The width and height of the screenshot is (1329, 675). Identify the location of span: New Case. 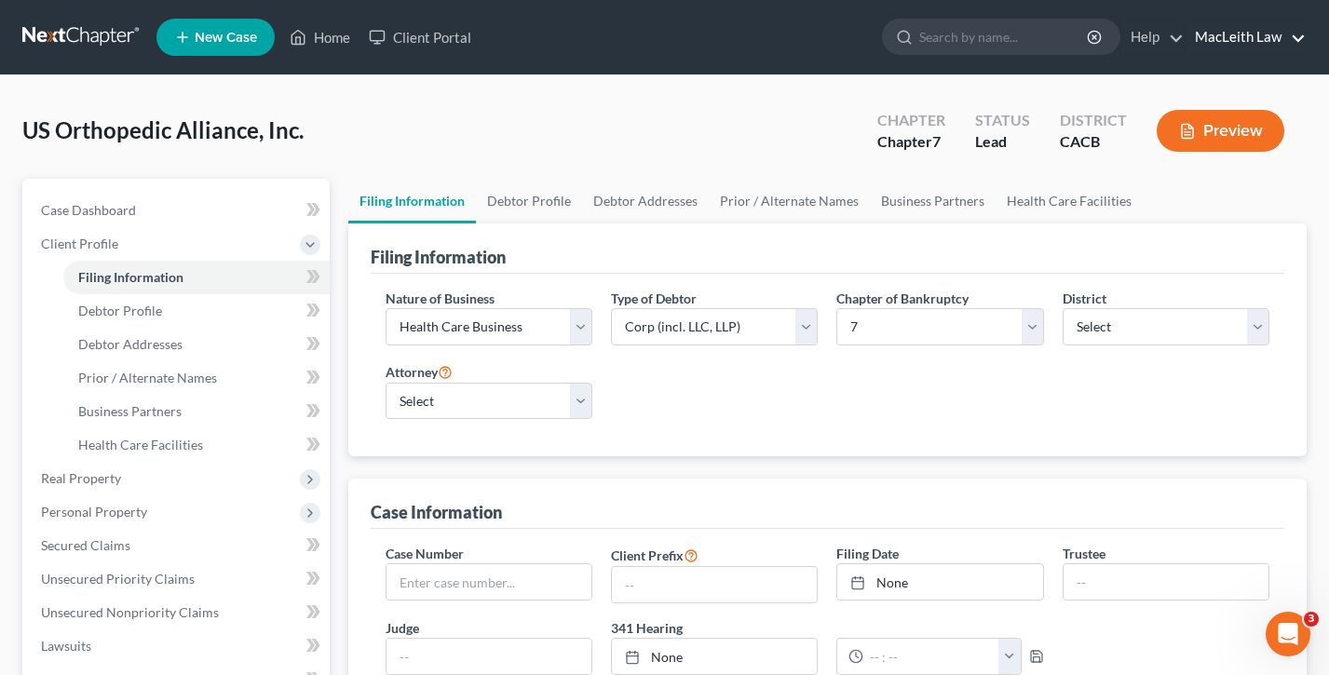
(225, 37).